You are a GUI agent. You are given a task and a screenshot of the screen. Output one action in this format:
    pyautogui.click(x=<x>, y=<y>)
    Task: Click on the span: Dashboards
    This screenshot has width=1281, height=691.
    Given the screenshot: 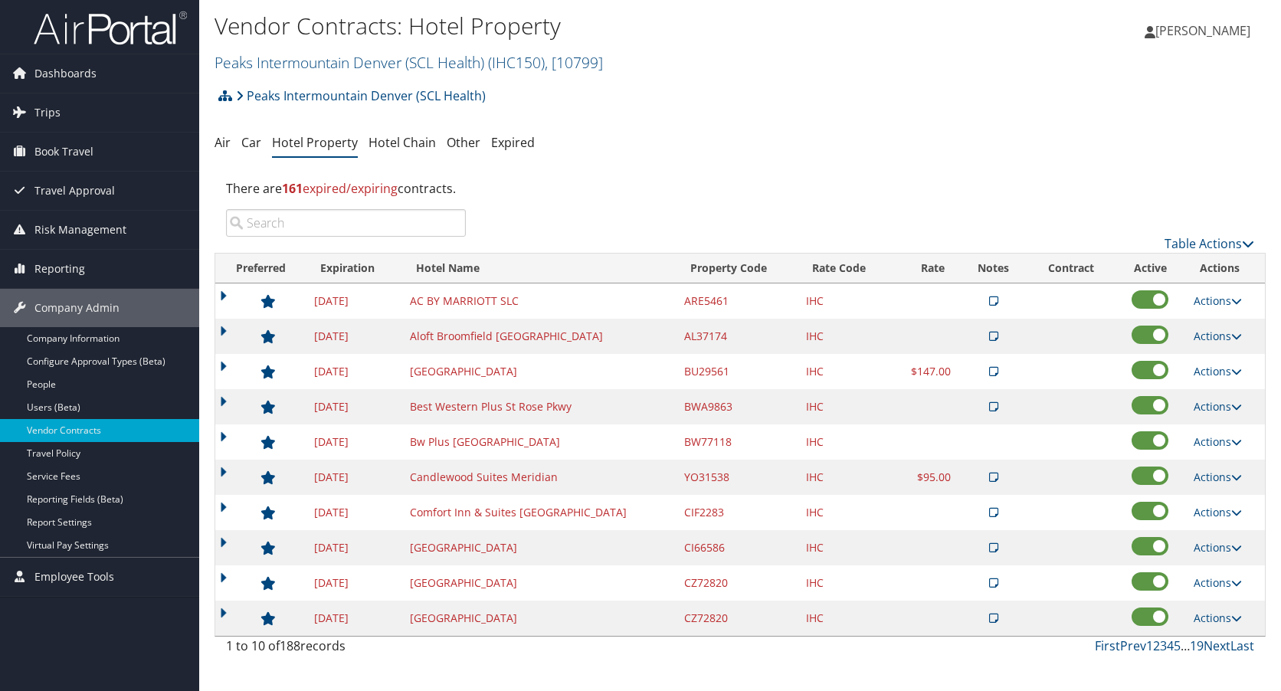 What is the action you would take?
    pyautogui.click(x=65, y=74)
    